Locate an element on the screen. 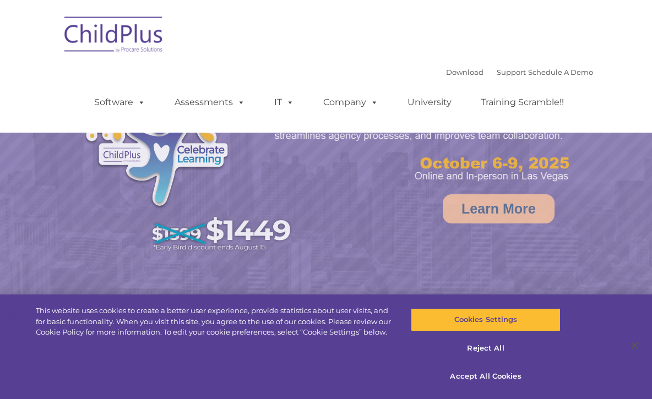  a: Company is located at coordinates (351, 102).